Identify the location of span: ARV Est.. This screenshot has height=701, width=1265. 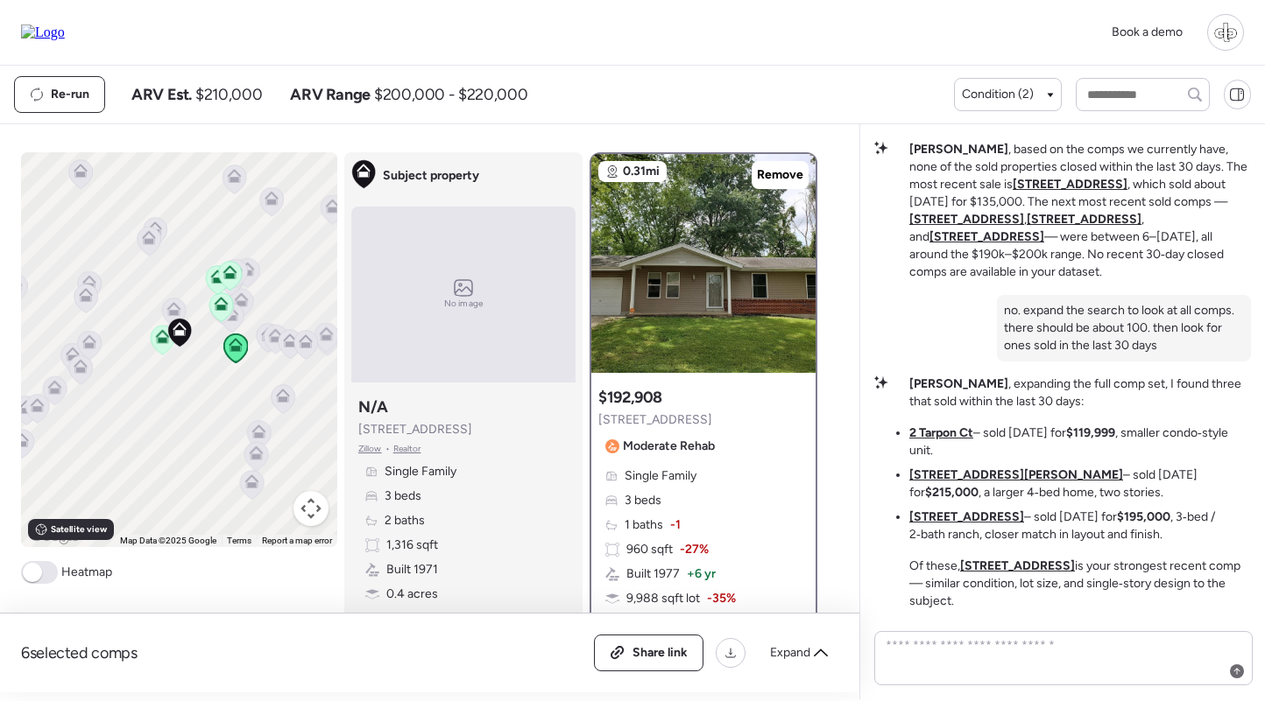
(161, 95).